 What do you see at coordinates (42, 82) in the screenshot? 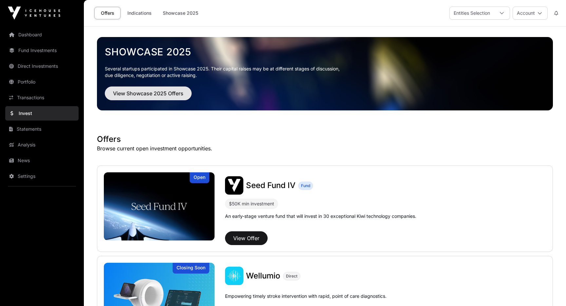
I see `a: Portfolio` at bounding box center [42, 82].